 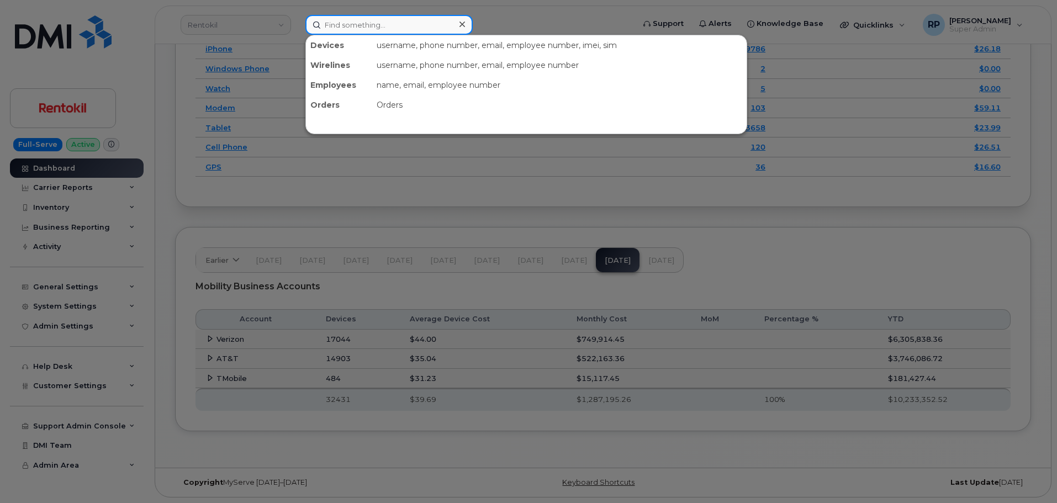 What do you see at coordinates (559, 65) in the screenshot?
I see `div: username, phone number, email, employee number` at bounding box center [559, 65].